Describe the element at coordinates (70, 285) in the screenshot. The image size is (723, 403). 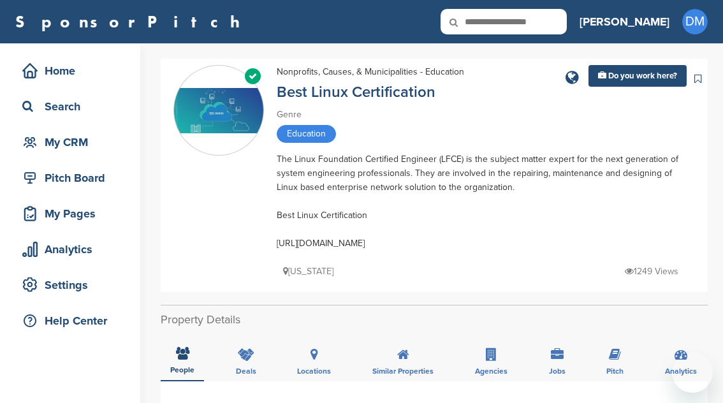
I see `a: Settings` at that location.